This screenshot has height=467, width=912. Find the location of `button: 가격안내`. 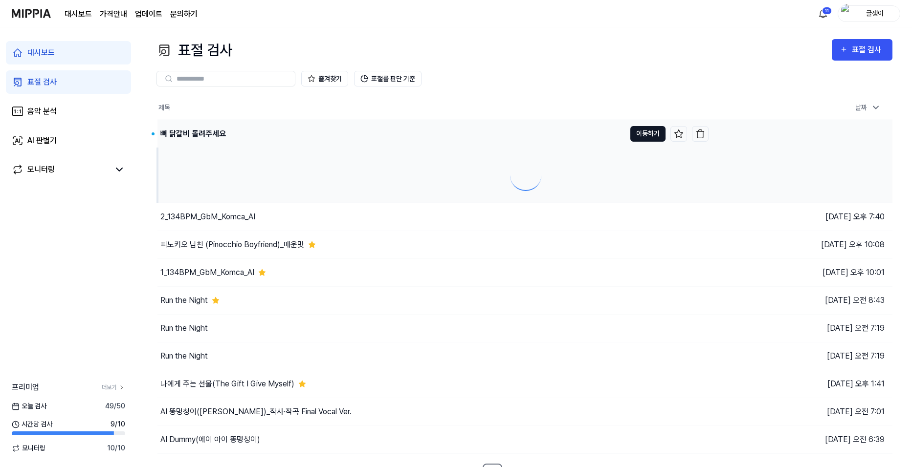

button: 가격안내 is located at coordinates (113, 14).